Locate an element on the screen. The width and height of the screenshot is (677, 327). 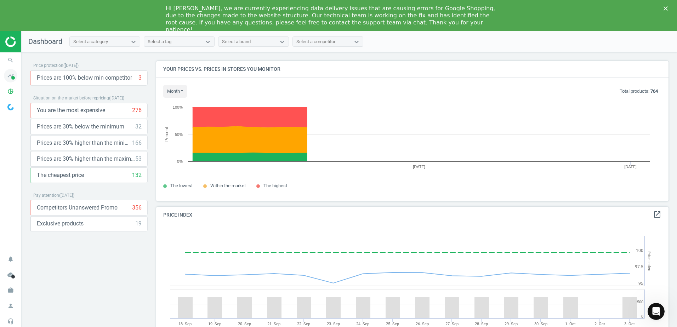
i: pie_chart_outlined is located at coordinates (11, 91).